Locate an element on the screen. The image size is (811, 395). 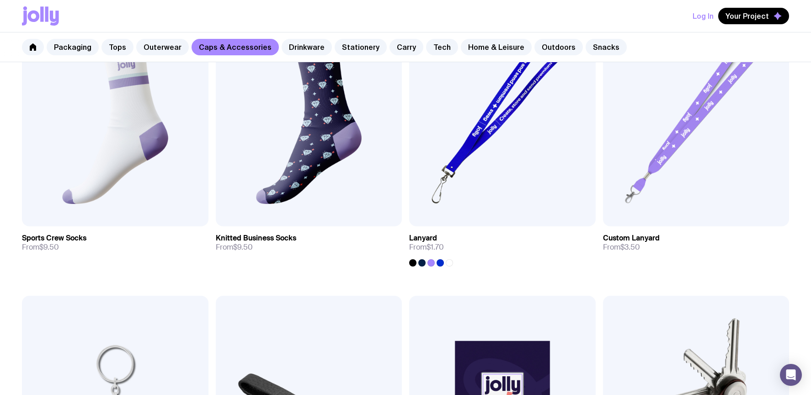
a: Tech is located at coordinates (442, 47).